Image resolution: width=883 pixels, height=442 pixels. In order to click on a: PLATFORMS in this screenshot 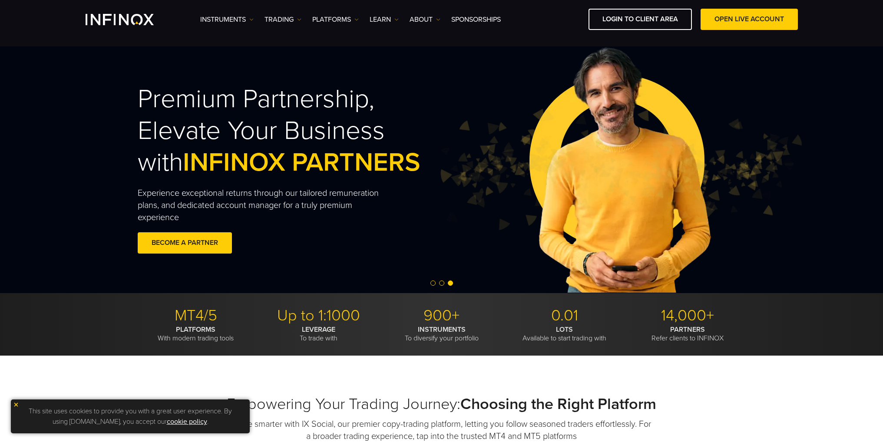, I will do `click(335, 20)`.